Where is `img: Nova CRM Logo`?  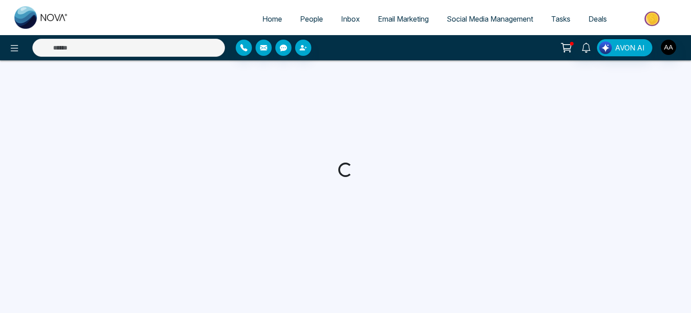
img: Nova CRM Logo is located at coordinates (41, 18).